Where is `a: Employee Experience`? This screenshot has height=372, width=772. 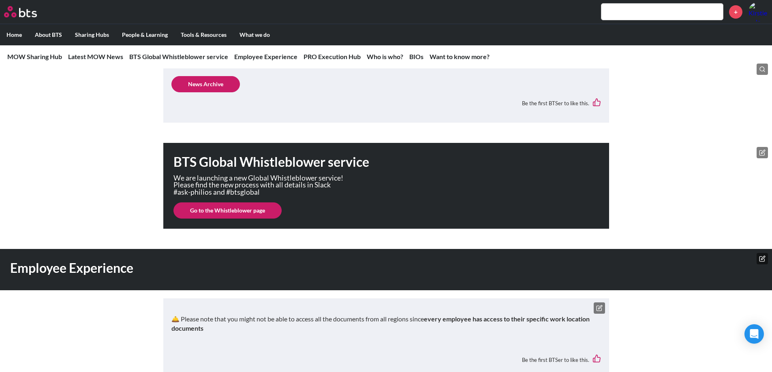
a: Employee Experience is located at coordinates (266, 56).